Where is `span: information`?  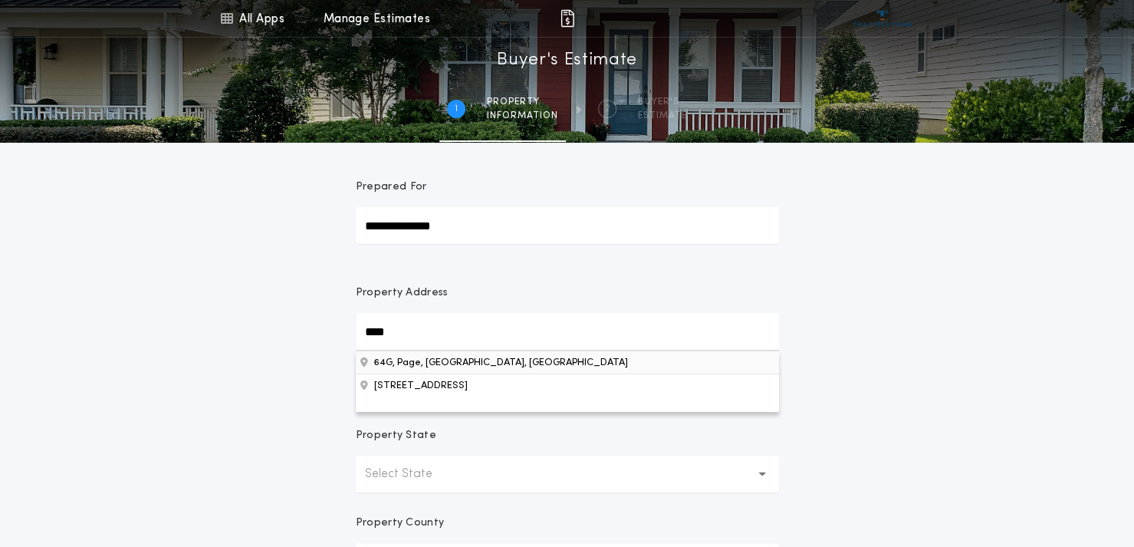 span: information is located at coordinates (522, 116).